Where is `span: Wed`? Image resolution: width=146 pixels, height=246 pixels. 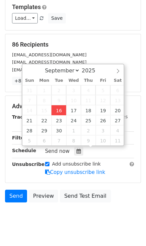
span: Wed is located at coordinates (74, 80).